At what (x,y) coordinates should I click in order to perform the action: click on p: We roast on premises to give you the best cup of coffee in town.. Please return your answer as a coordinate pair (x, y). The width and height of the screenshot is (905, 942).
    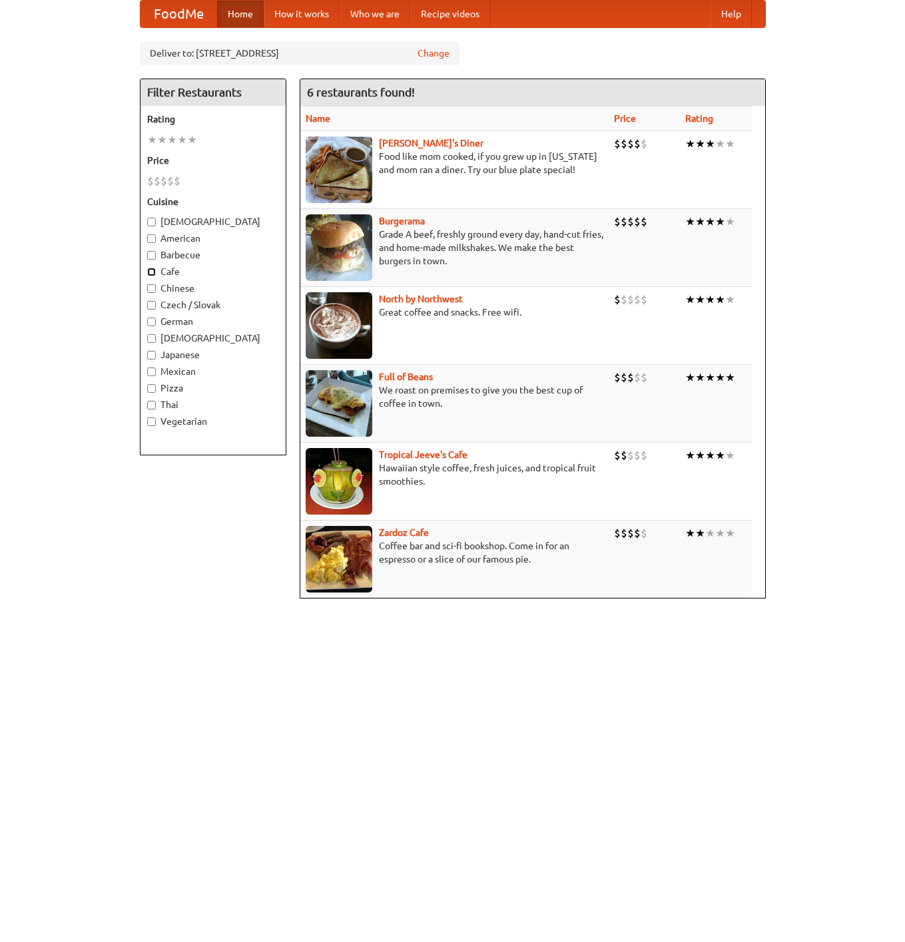
    Looking at the image, I should click on (454, 397).